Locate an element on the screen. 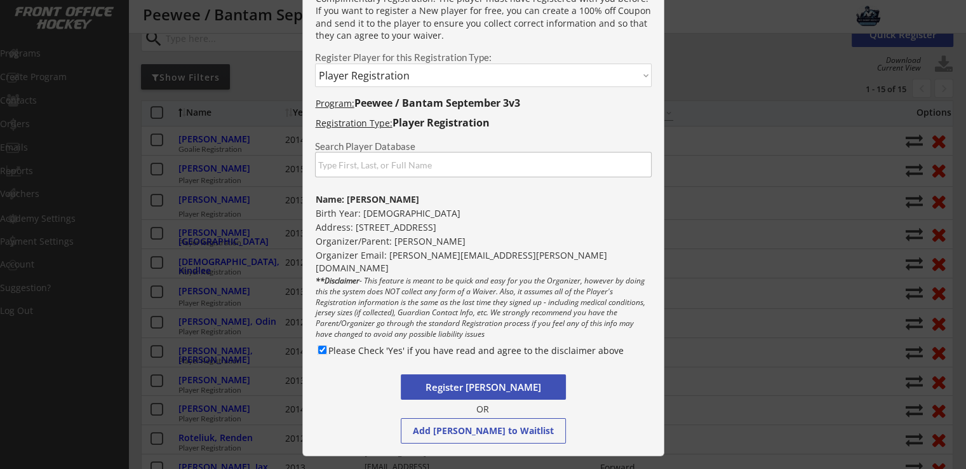 The width and height of the screenshot is (966, 469). strong: Peewee / Bantam September 3v3 is located at coordinates (437, 103).